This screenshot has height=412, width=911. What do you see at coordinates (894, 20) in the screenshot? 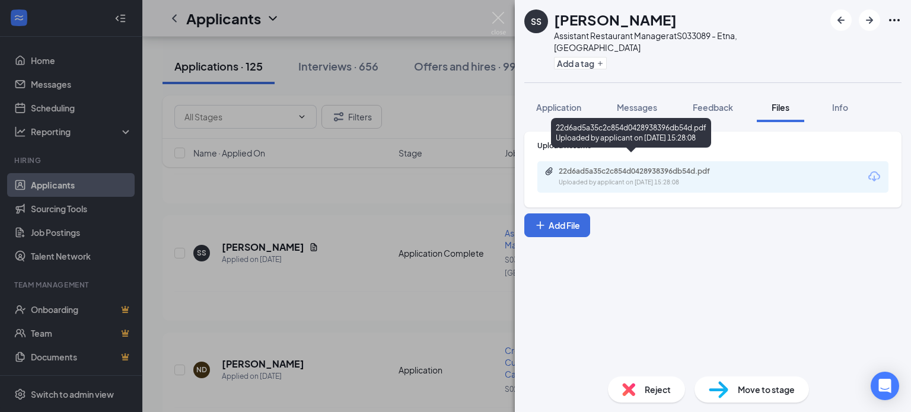
I see `svg: Ellipses` at bounding box center [894, 20].